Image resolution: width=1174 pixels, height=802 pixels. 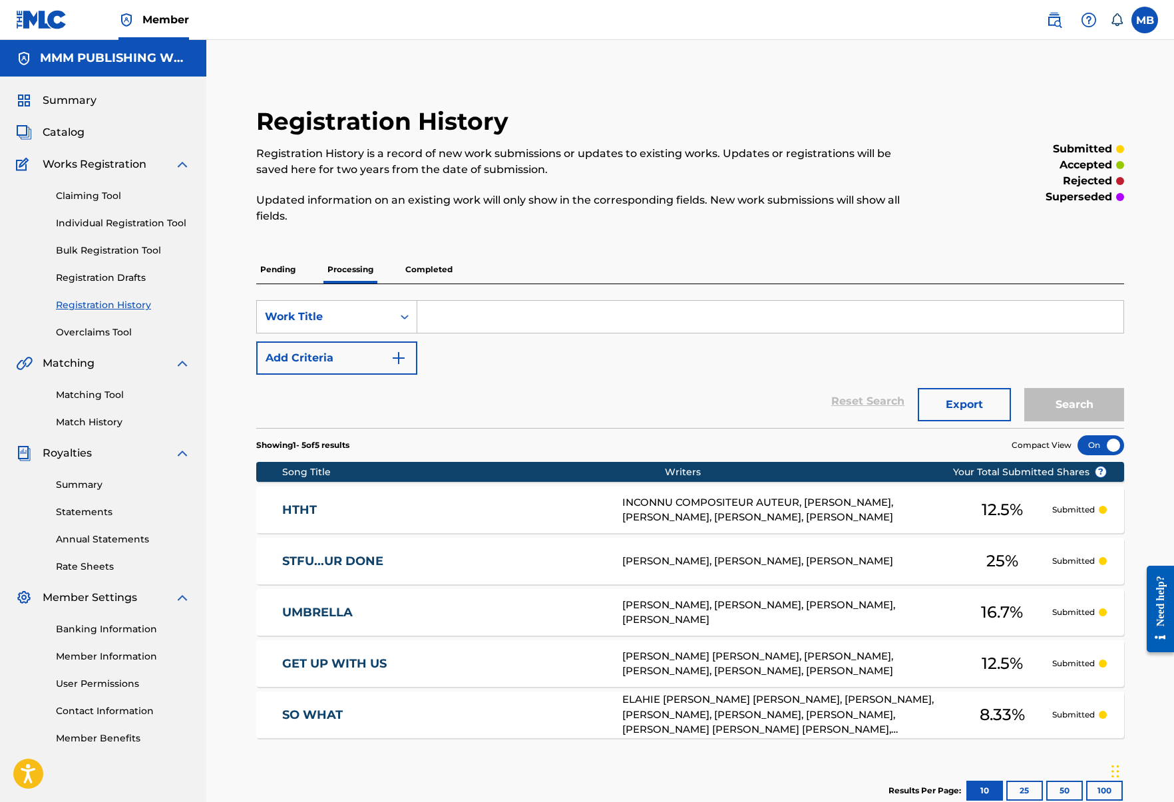 What do you see at coordinates (23, 53) in the screenshot?
I see `div: Open Resource Center` at bounding box center [23, 53].